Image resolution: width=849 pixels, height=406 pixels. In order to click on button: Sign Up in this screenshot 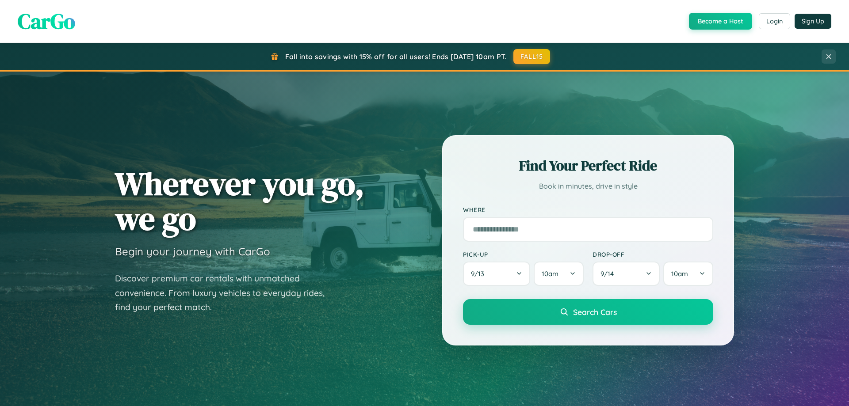, I will do `click(813, 21)`.